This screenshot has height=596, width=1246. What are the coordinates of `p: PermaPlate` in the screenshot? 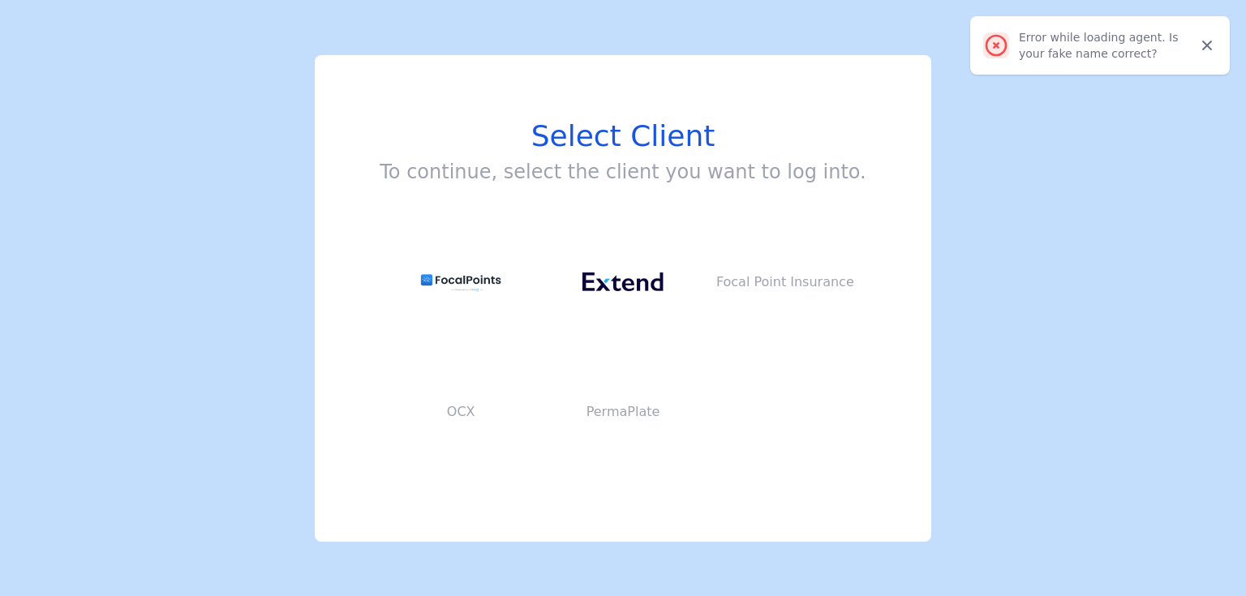 It's located at (623, 412).